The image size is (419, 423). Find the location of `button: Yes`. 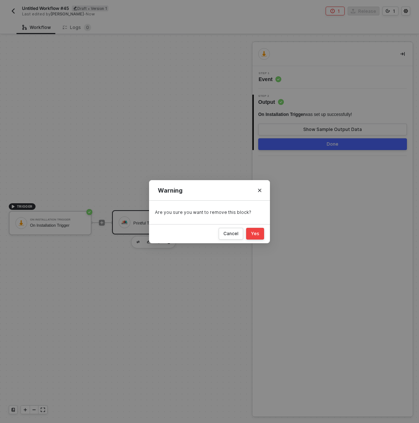

button: Yes is located at coordinates (255, 233).